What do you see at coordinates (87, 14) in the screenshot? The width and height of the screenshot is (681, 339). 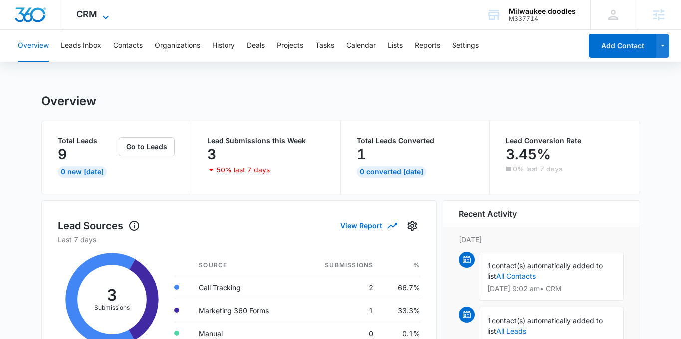 I see `span: CRM` at bounding box center [87, 14].